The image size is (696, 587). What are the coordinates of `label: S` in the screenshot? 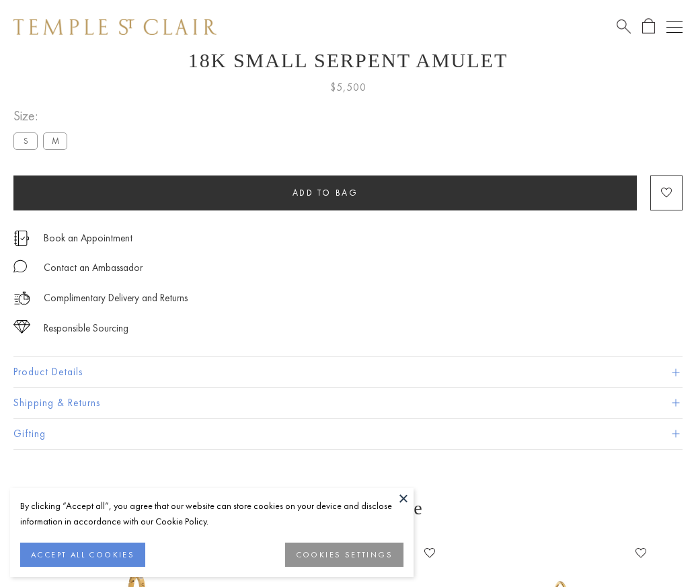 It's located at (26, 141).